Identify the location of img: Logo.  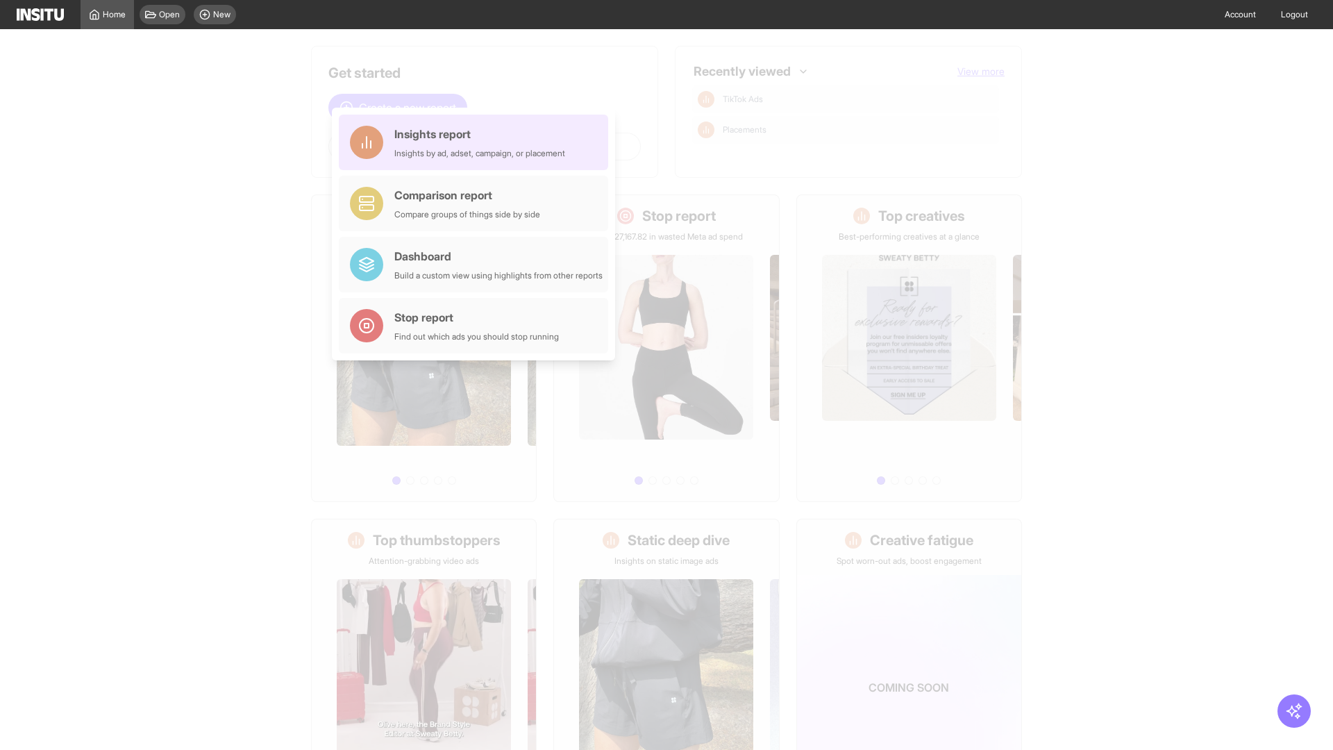
(40, 15).